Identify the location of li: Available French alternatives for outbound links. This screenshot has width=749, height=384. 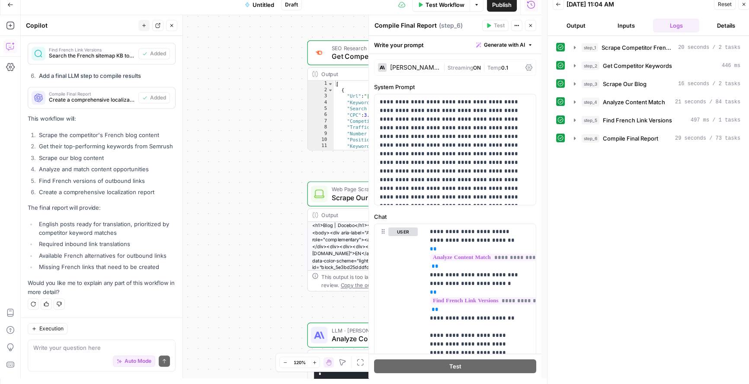
(106, 256).